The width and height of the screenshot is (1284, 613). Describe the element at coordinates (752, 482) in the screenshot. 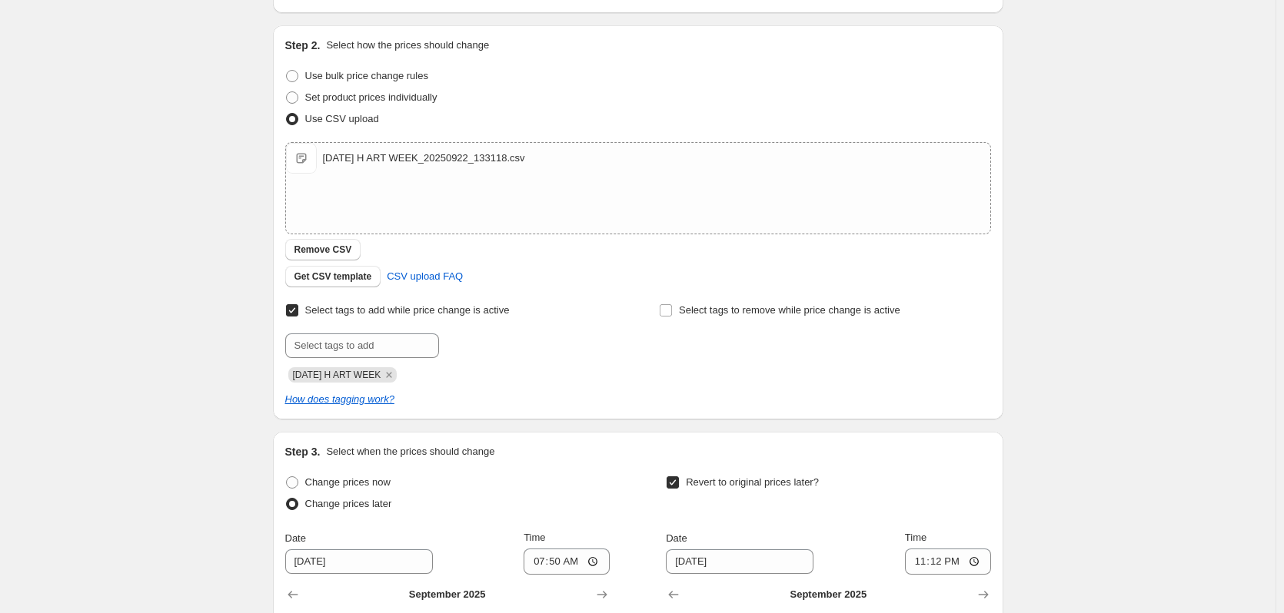

I see `span: Revert to original prices later?` at that location.